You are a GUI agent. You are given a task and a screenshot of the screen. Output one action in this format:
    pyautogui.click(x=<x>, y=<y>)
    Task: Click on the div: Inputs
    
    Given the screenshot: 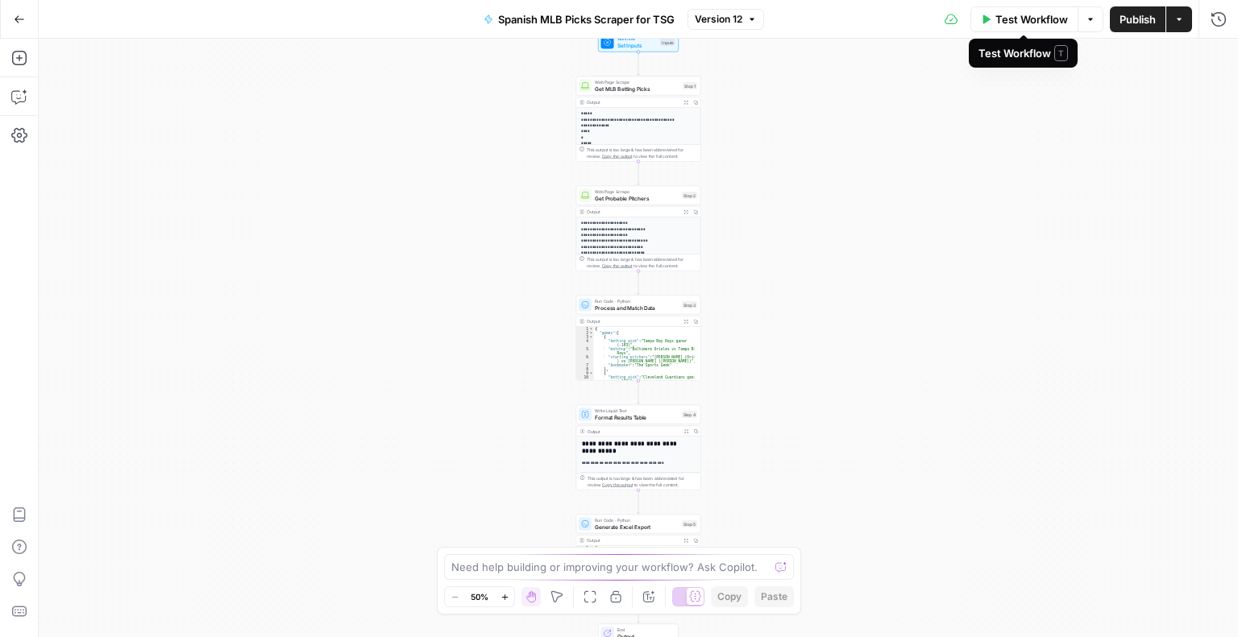 What is the action you would take?
    pyautogui.click(x=667, y=42)
    